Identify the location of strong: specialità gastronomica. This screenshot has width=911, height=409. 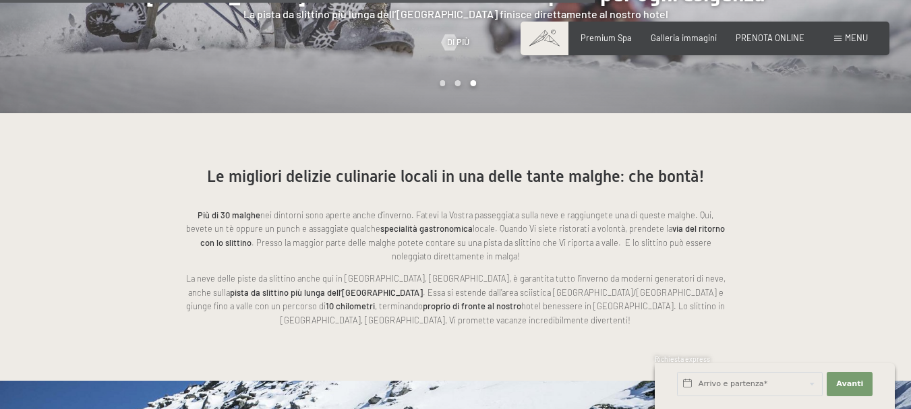
(426, 229).